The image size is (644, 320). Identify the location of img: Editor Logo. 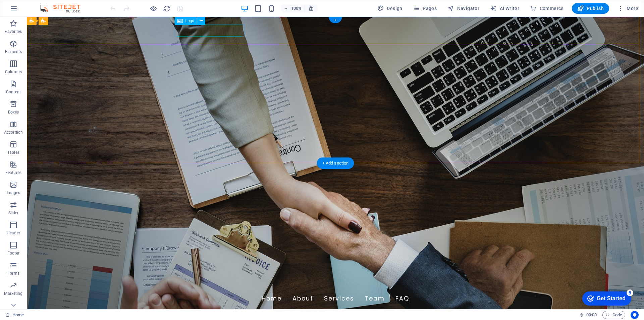
(64, 8).